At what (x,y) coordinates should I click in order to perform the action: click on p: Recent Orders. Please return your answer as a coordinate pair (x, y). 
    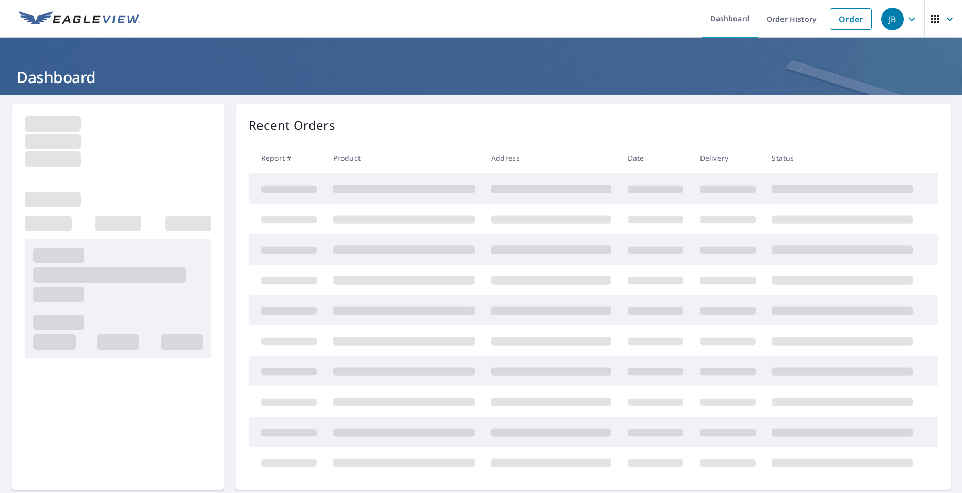
    Looking at the image, I should click on (292, 125).